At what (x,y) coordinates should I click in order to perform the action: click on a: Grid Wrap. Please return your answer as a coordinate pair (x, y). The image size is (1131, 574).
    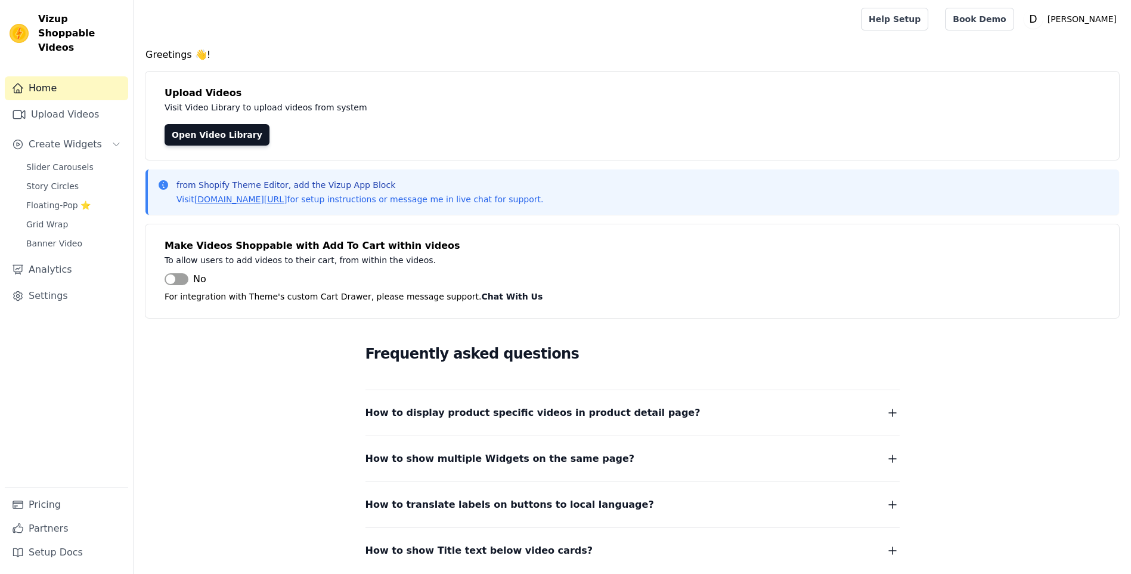
    Looking at the image, I should click on (73, 224).